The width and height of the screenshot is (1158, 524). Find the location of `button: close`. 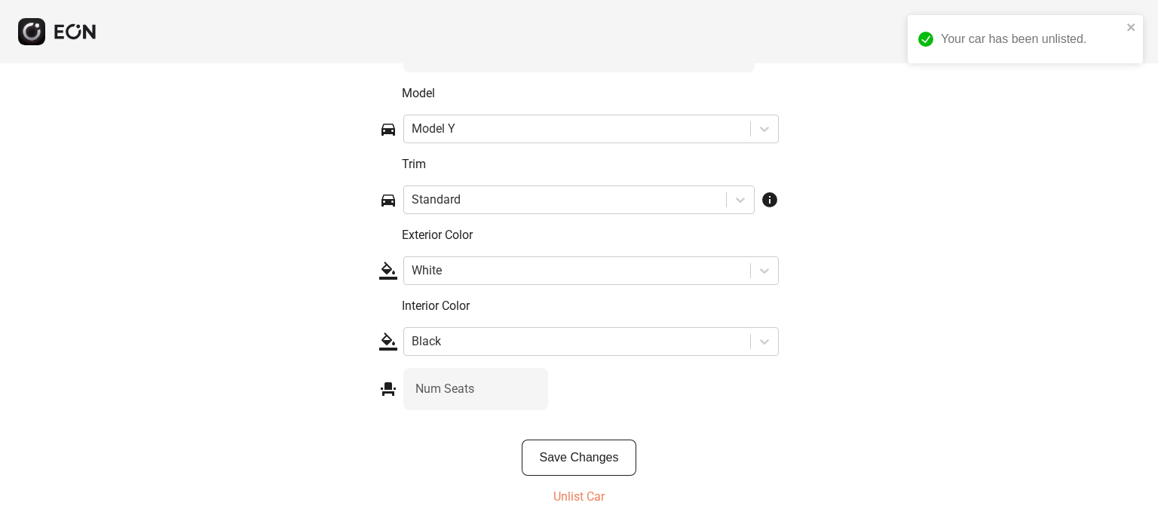

button: close is located at coordinates (1131, 27).